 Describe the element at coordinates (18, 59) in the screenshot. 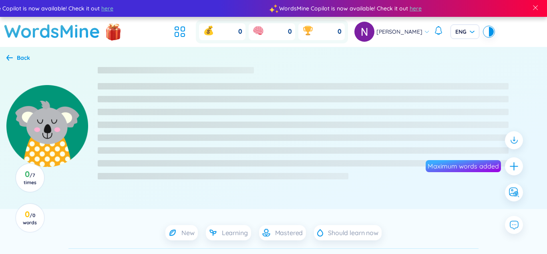

I see `a: Back` at that location.